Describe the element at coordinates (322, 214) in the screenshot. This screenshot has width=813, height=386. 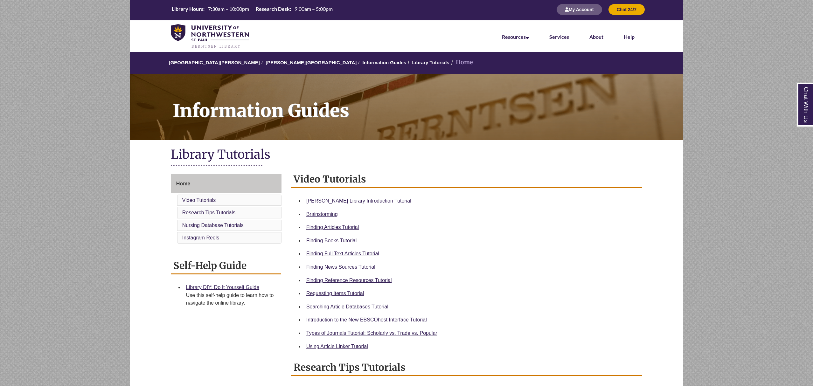
I see `a: Brainstorming` at that location.